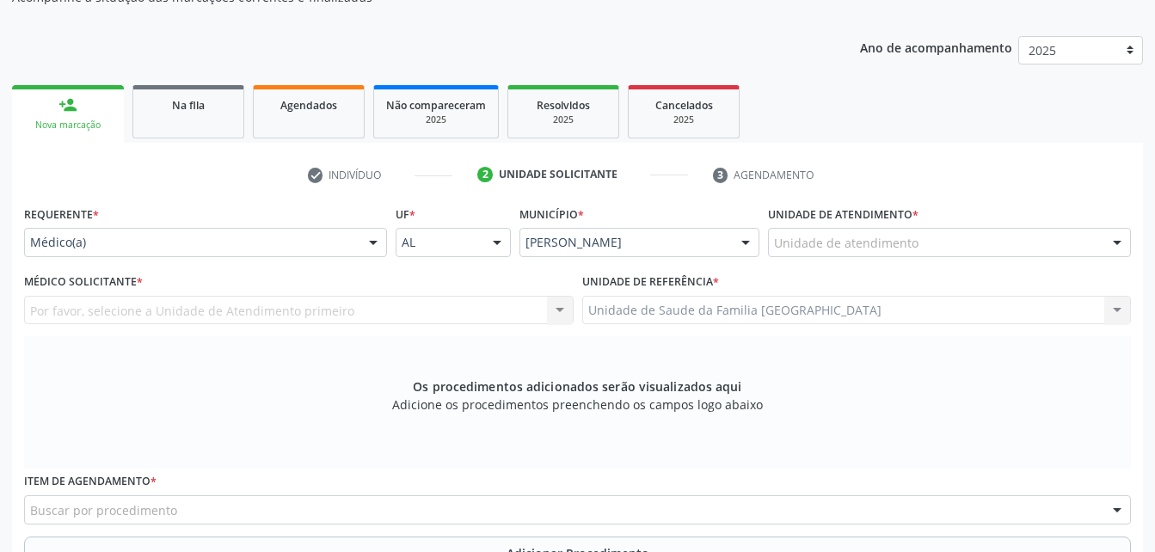  Describe the element at coordinates (439, 243) in the screenshot. I see `span: AL` at that location.